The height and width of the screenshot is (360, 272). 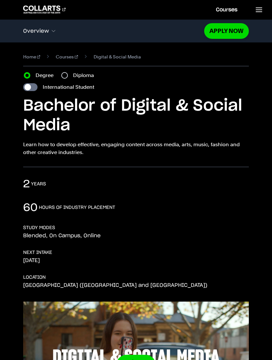 What do you see at coordinates (67, 57) in the screenshot?
I see `a: Courses` at bounding box center [67, 57].